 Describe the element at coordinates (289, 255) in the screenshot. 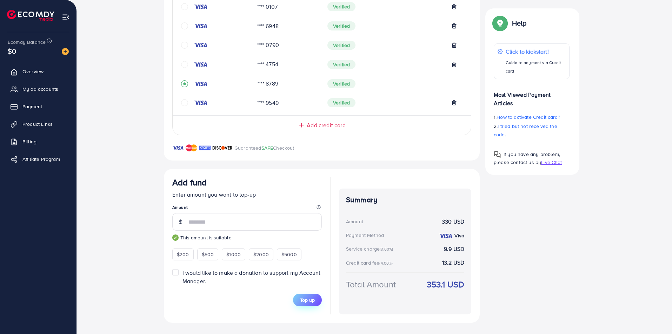

I see `span: $5000` at that location.